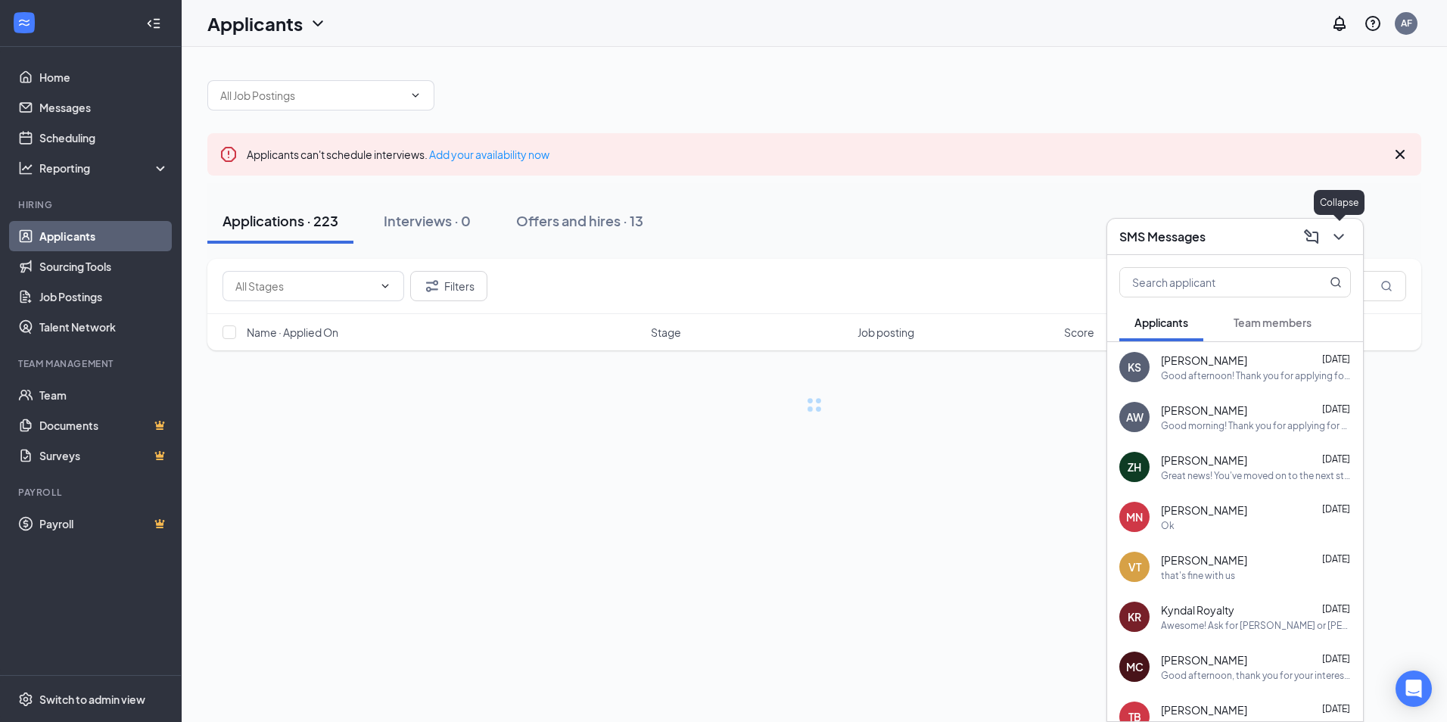 This screenshot has width=1447, height=722. Describe the element at coordinates (104, 297) in the screenshot. I see `a: Job Postings` at that location.